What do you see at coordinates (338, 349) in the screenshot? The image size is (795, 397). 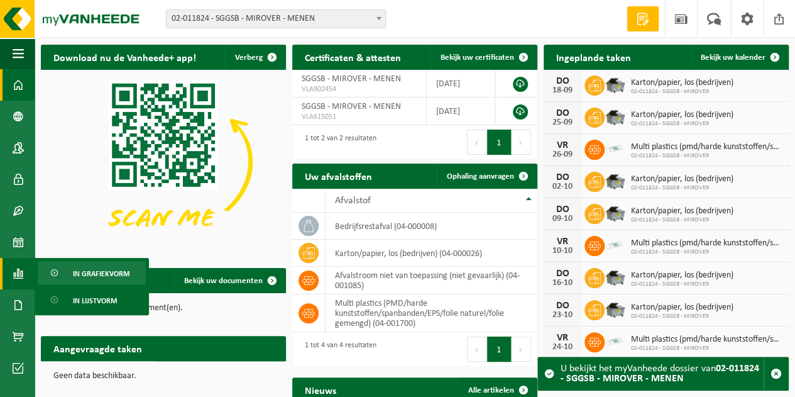 I see `div: 1 tot 4 van 4 resultaten` at bounding box center [338, 349].